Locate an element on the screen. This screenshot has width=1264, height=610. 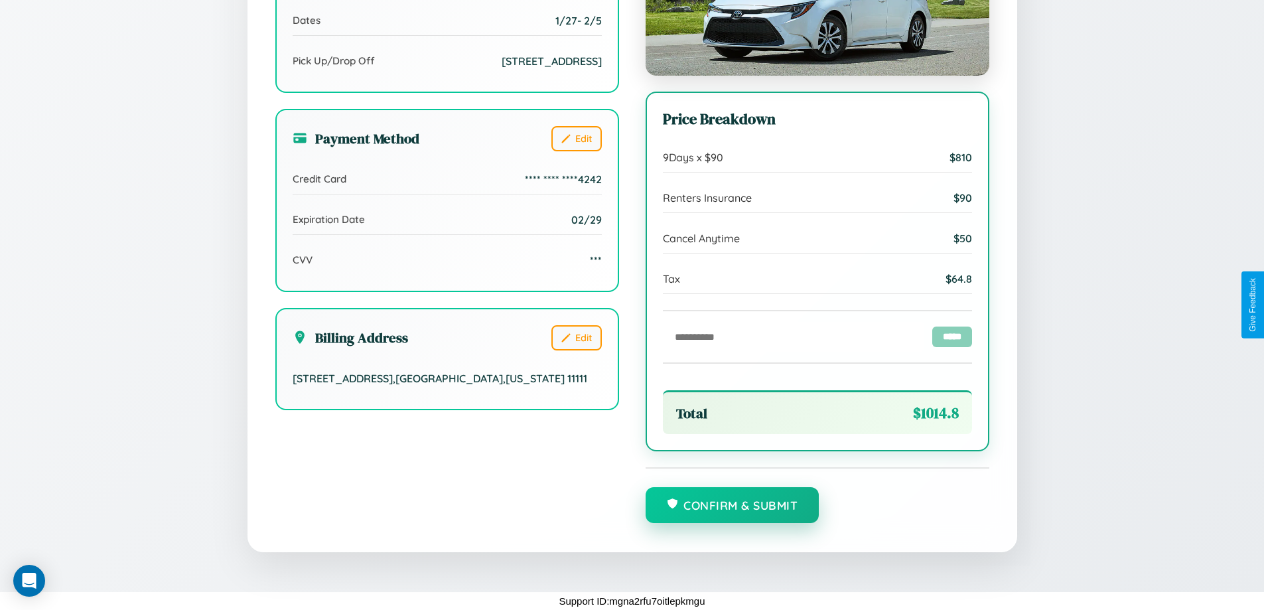
span: 02/29 is located at coordinates (586, 220).